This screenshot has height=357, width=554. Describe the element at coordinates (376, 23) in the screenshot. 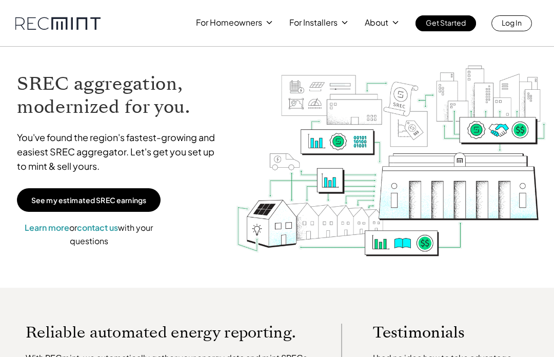

I see `p: About` at that location.